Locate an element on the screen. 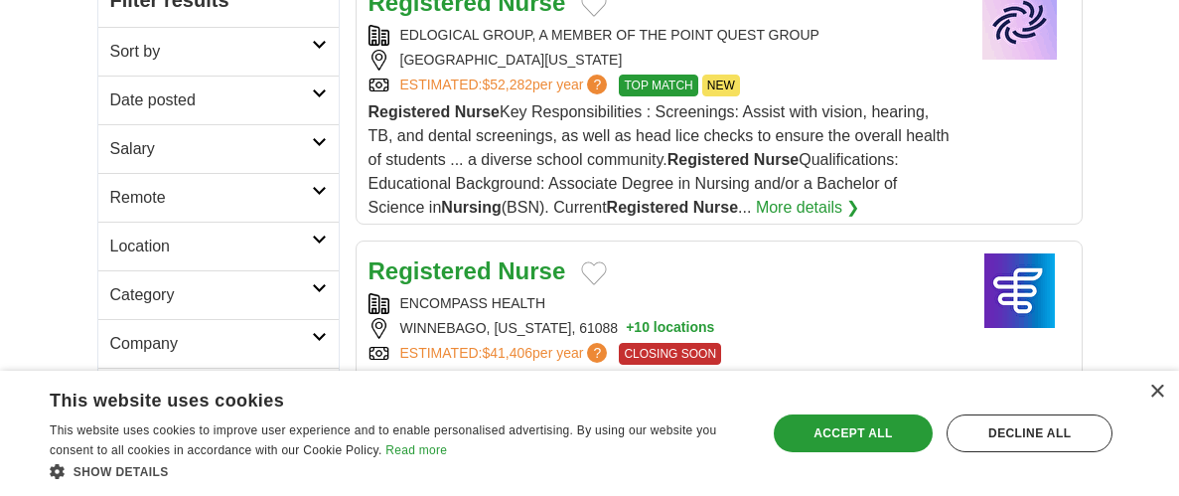  button: Add to favorite jobs is located at coordinates (594, 273).